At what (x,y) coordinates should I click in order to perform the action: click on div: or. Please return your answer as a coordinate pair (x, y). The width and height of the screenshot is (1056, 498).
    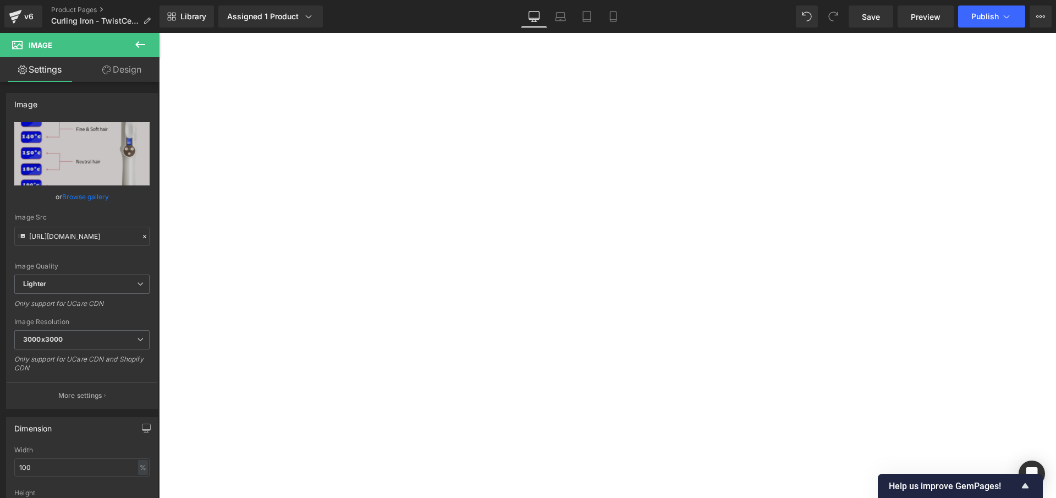
    Looking at the image, I should click on (82, 196).